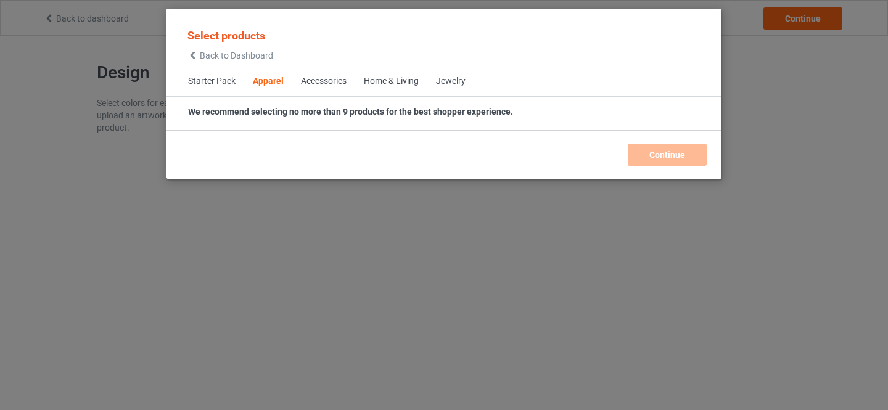 The image size is (888, 410). Describe the element at coordinates (268, 81) in the screenshot. I see `div: Apparel` at that location.